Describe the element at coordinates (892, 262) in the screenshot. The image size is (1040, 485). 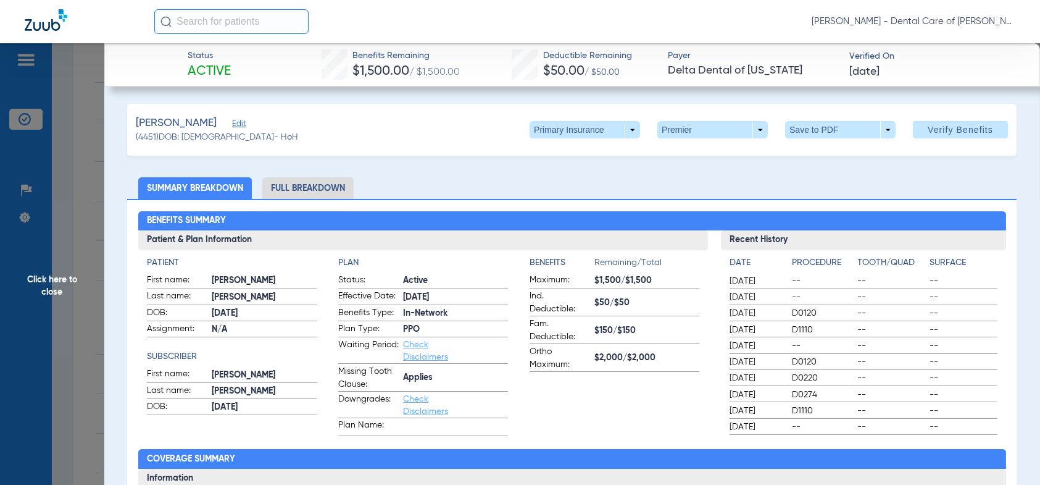
I see `h4: Tooth/Quad` at that location.